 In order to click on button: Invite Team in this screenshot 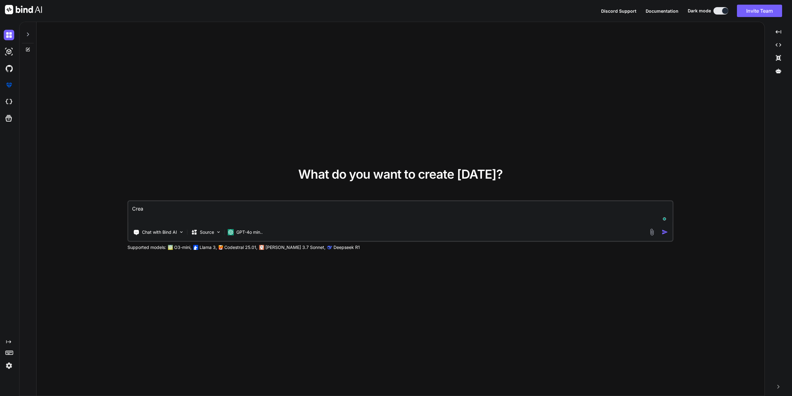, I will do `click(760, 11)`.